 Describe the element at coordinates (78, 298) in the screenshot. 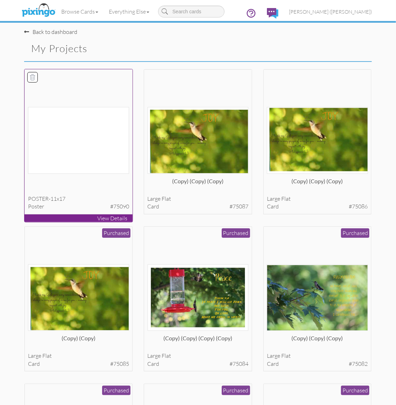

I see `img: 135963-1-1758383141976-2011258a6863fda1-qa.jpg` at that location.